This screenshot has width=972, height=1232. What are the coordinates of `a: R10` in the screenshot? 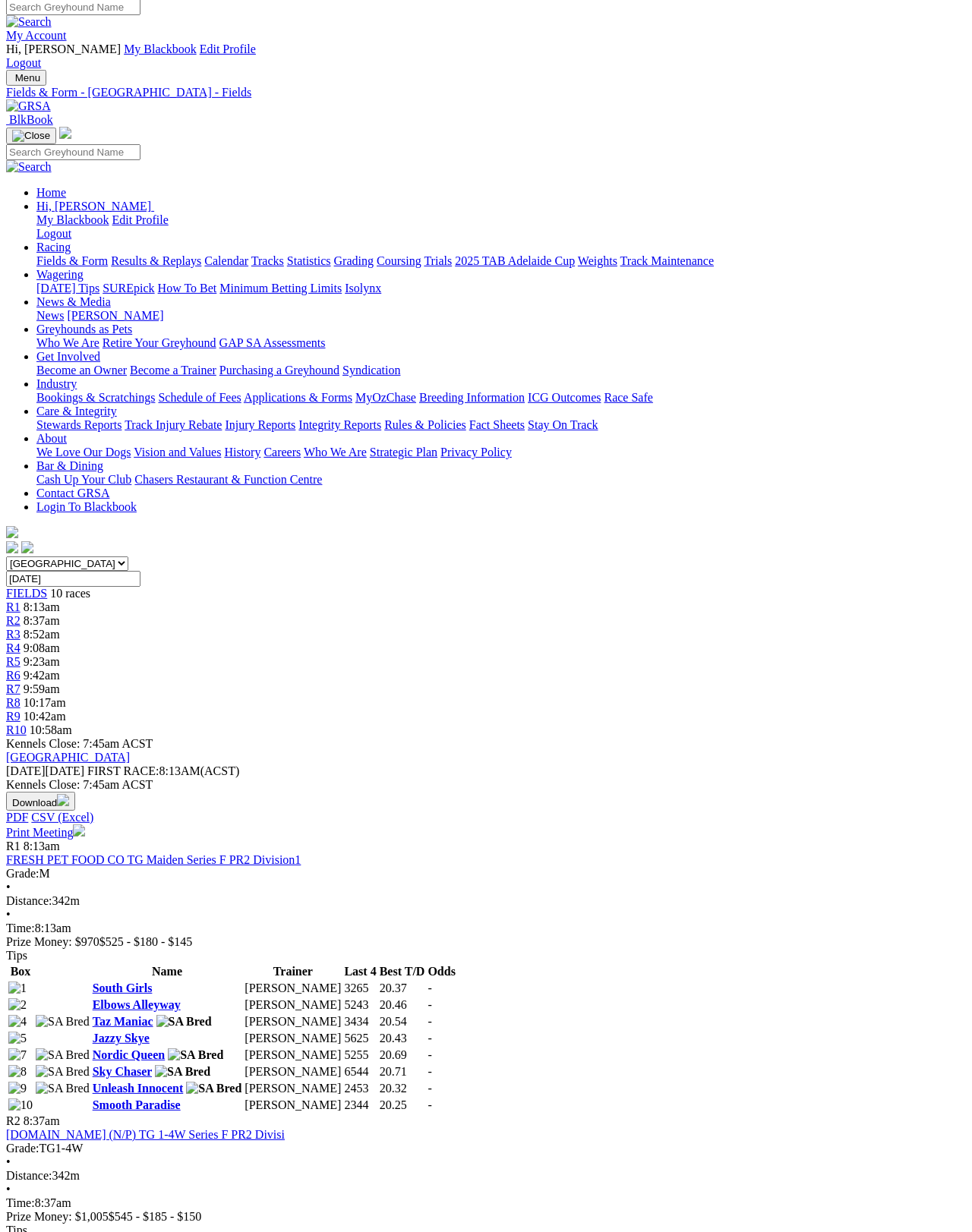 It's located at (16, 729).